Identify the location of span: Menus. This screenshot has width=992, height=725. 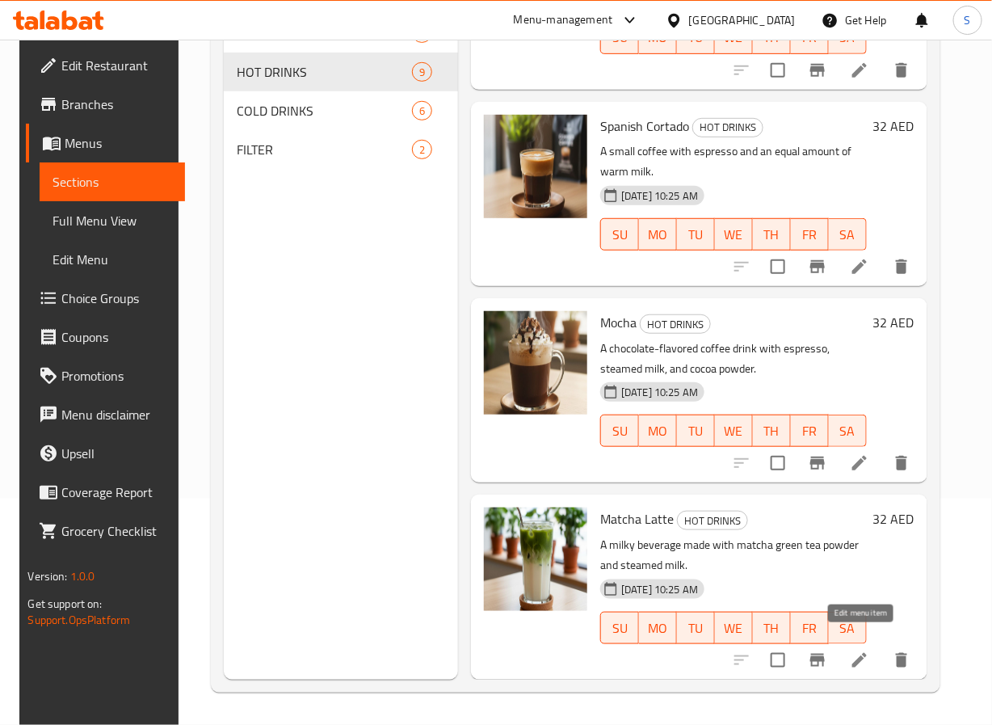
(118, 143).